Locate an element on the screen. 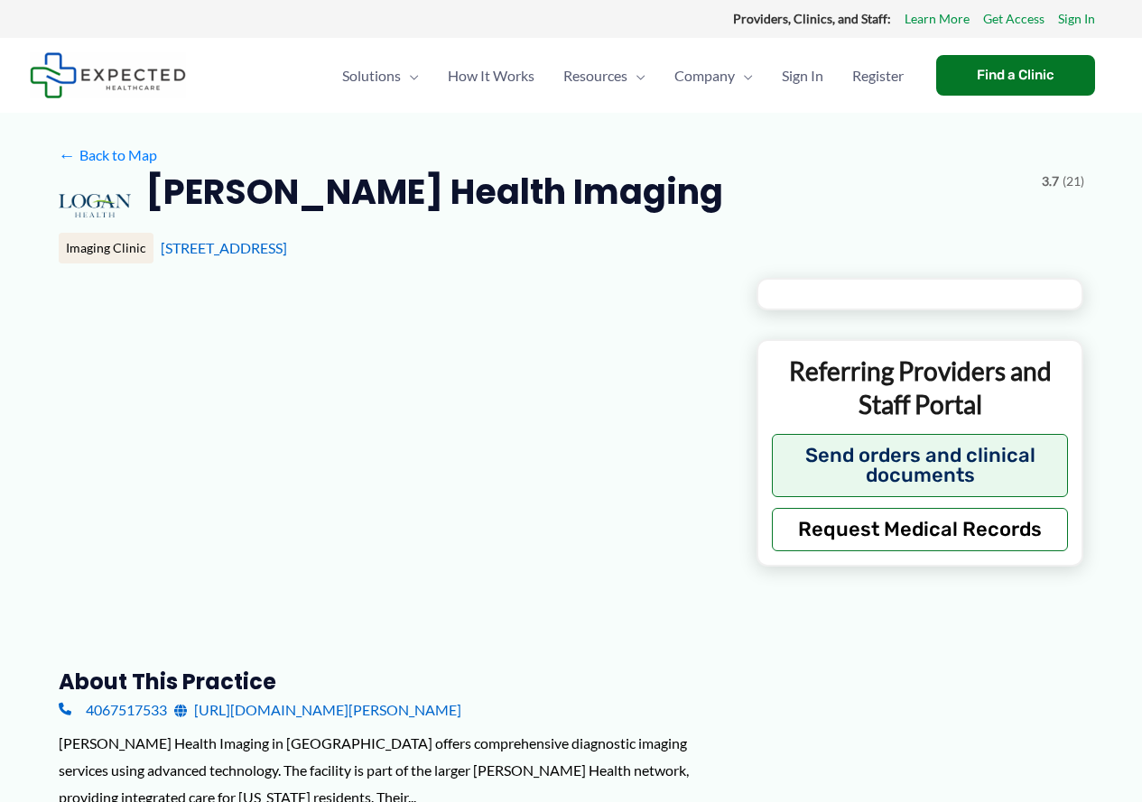 The width and height of the screenshot is (1142, 802). a: CompanyMenu Toggle is located at coordinates (713, 76).